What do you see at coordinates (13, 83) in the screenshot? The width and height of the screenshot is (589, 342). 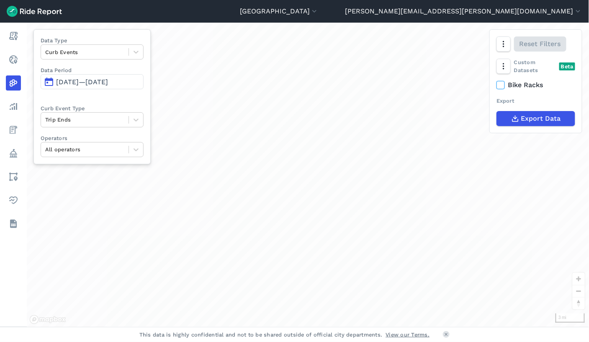 I see `a: Heatmaps` at bounding box center [13, 83].